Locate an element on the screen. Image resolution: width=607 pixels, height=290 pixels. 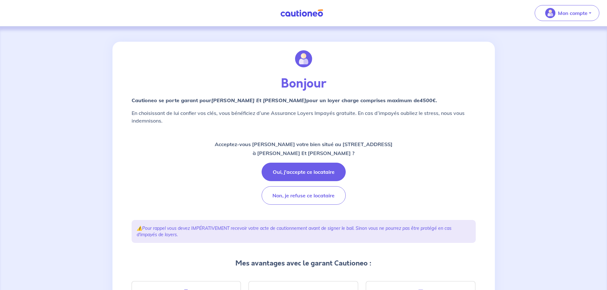
p: Mes avantages avec le garant Cautioneo : is located at coordinates (303, 263).